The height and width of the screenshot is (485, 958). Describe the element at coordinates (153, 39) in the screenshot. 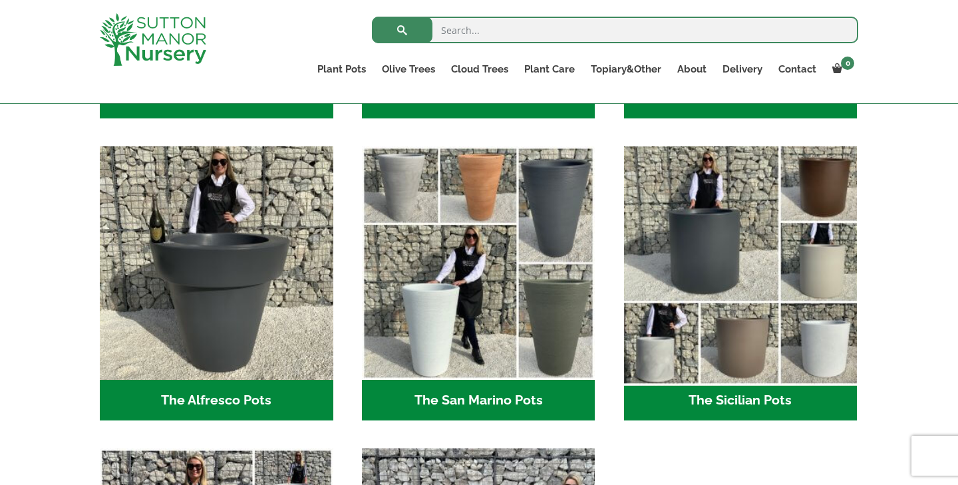

I see `img: logo` at that location.